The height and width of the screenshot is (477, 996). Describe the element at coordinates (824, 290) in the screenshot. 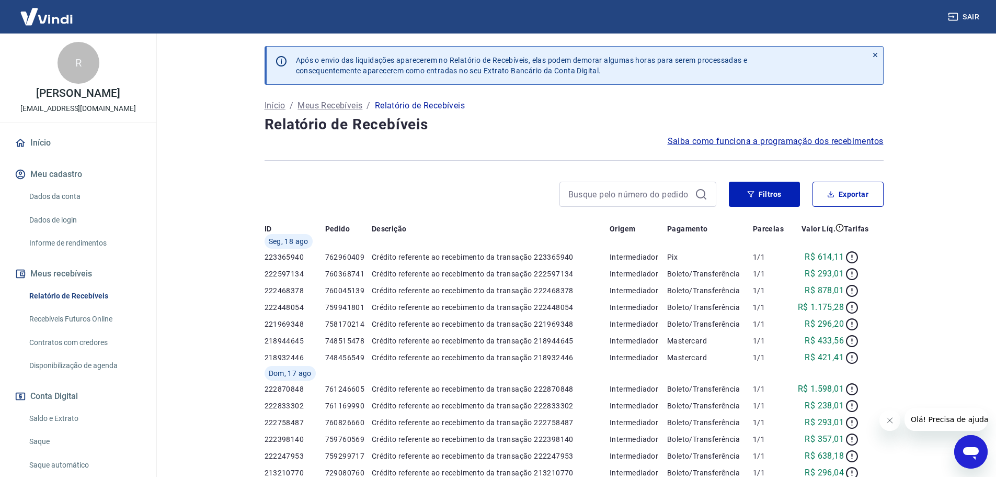

I see `p: R$ 878,01` at that location.